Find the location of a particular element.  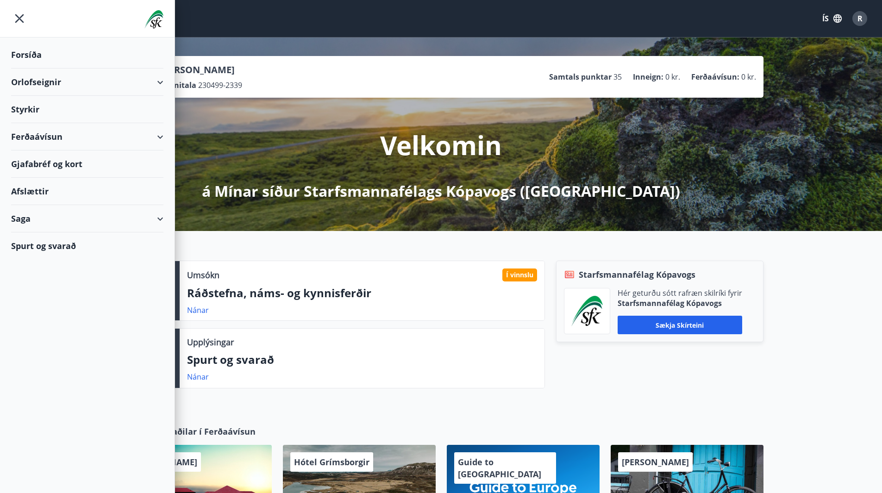

button: menu is located at coordinates (19, 19).